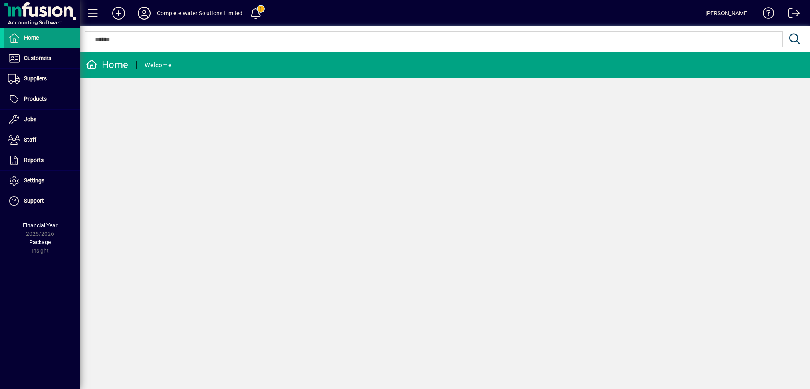 The image size is (810, 389). Describe the element at coordinates (35, 78) in the screenshot. I see `span: Suppliers` at that location.